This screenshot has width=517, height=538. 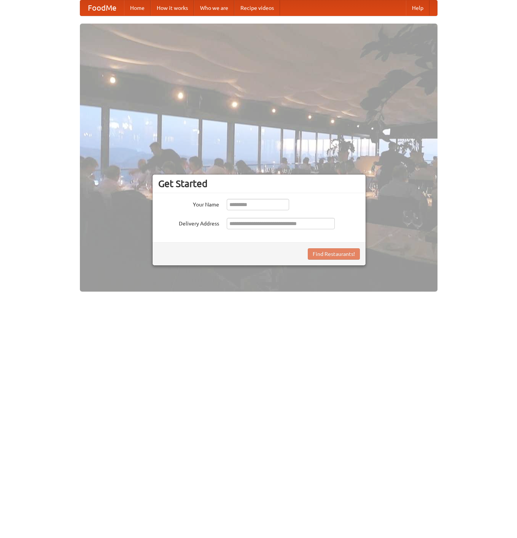 I want to click on a: Who we are, so click(x=214, y=8).